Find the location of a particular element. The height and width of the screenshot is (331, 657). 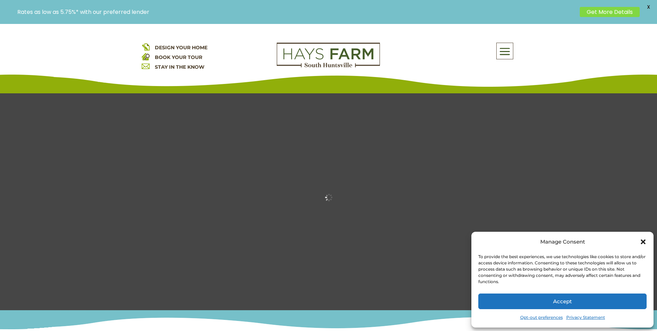

div: To provide the best experiences, we use technologies like cookies to store and/or access device i... is located at coordinates (562, 269).